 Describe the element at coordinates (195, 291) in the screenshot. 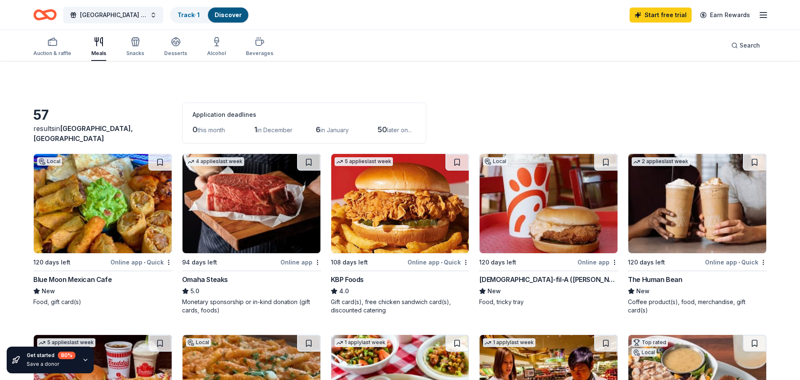

I see `span: 5.0` at that location.